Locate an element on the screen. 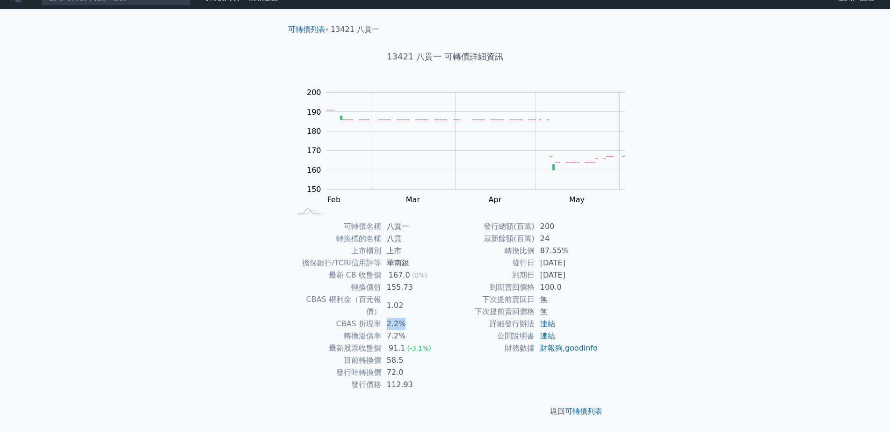 The width and height of the screenshot is (890, 432). td: 155.73 is located at coordinates (413, 287).